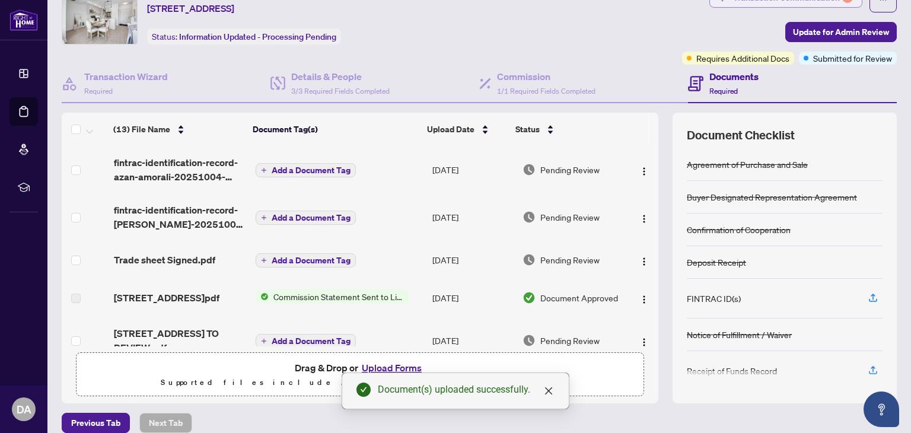 The height and width of the screenshot is (433, 911). I want to click on span: Information Updated - Processing Pending, so click(257, 37).